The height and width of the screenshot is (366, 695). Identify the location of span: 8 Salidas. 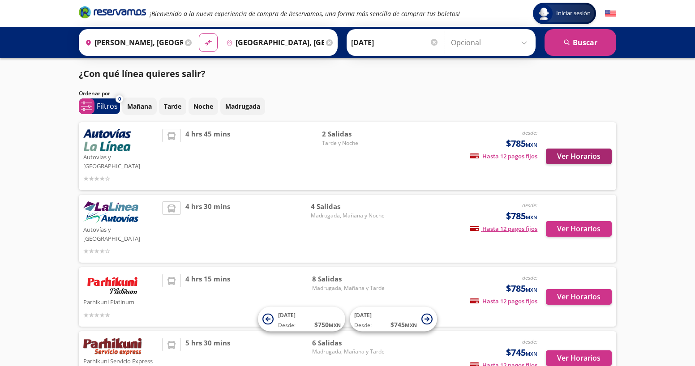
(348, 279).